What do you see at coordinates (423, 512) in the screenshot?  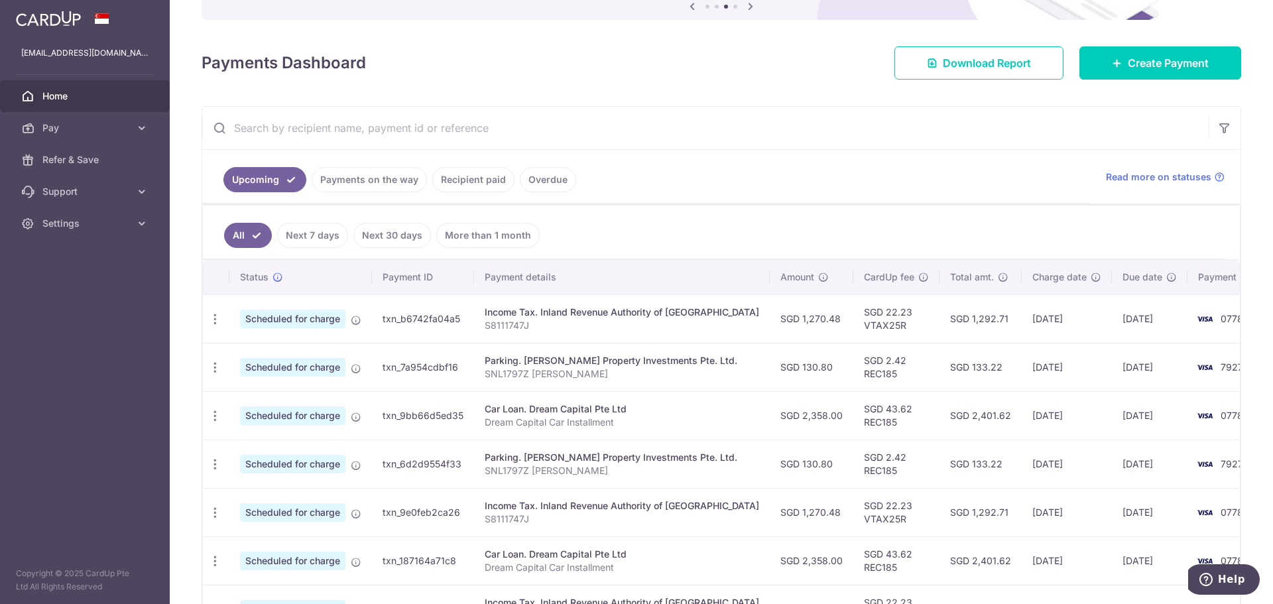 I see `td: txn_9e0feb2ca26` at bounding box center [423, 512].